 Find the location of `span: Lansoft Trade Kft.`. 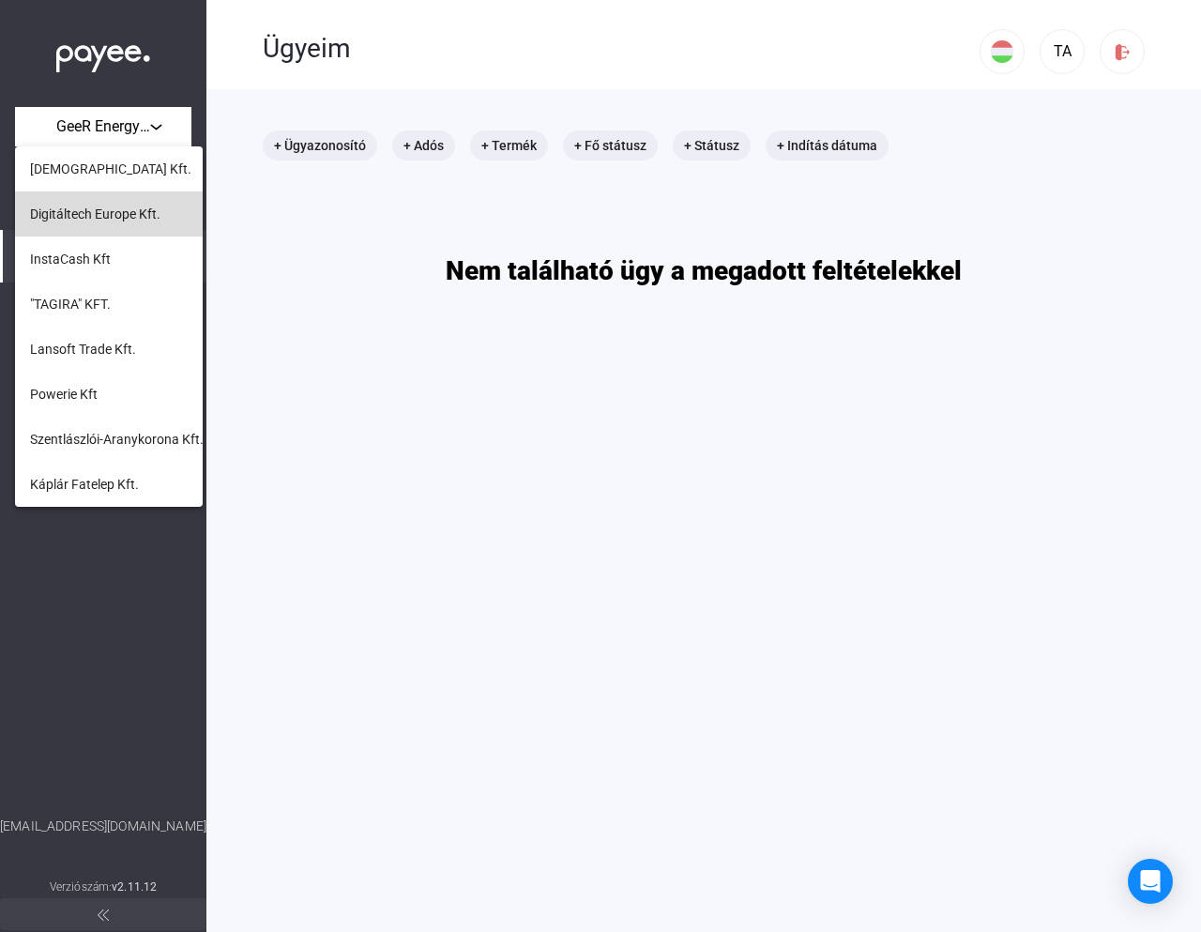

span: Lansoft Trade Kft. is located at coordinates (83, 349).